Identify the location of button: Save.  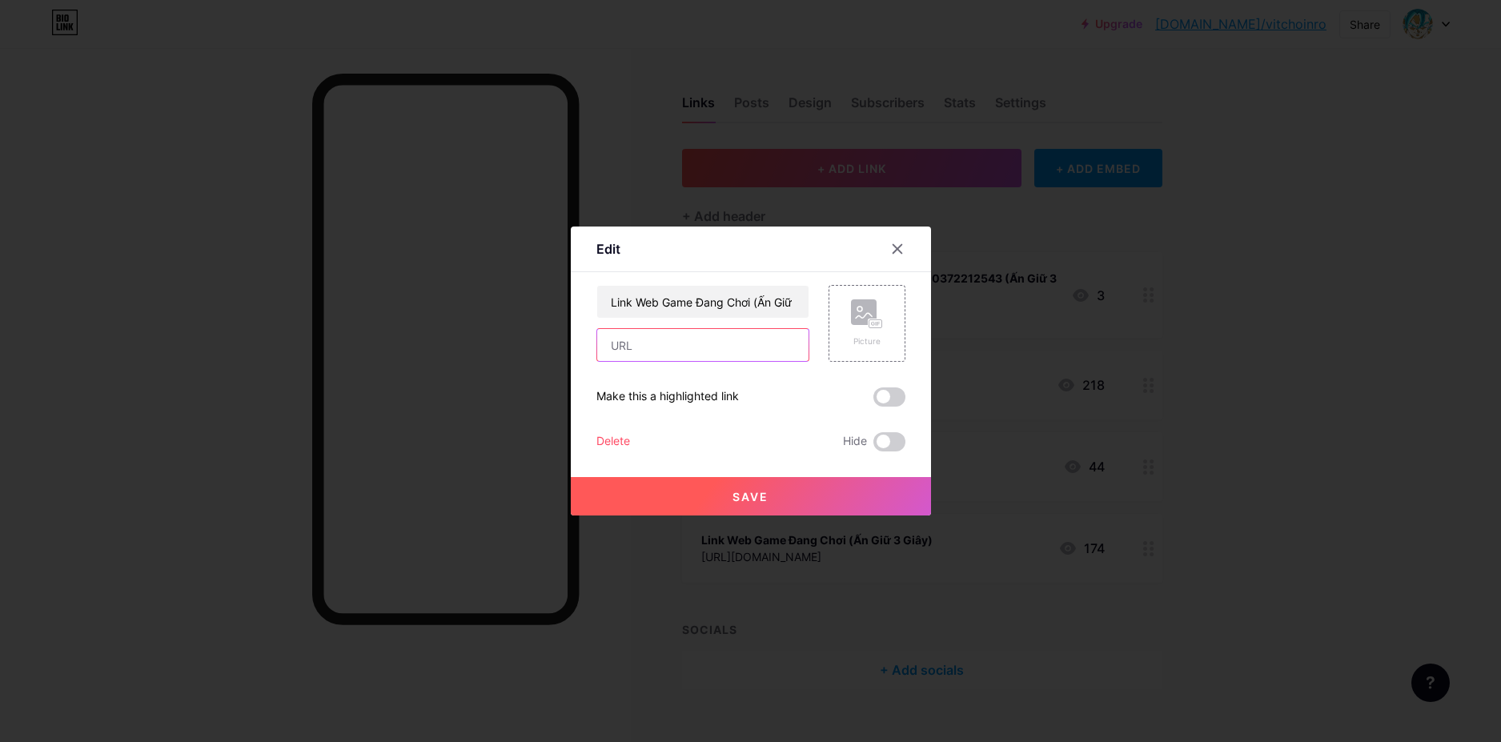
(751, 496).